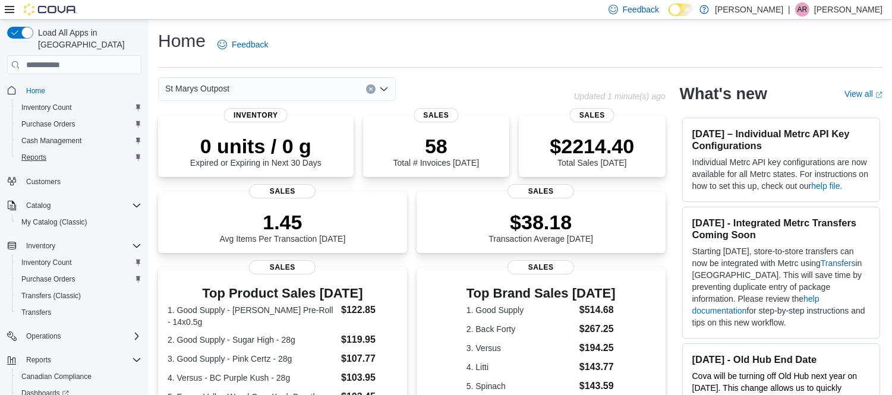 This screenshot has height=395, width=892. What do you see at coordinates (79, 124) in the screenshot?
I see `button: Purchase Orders` at bounding box center [79, 124].